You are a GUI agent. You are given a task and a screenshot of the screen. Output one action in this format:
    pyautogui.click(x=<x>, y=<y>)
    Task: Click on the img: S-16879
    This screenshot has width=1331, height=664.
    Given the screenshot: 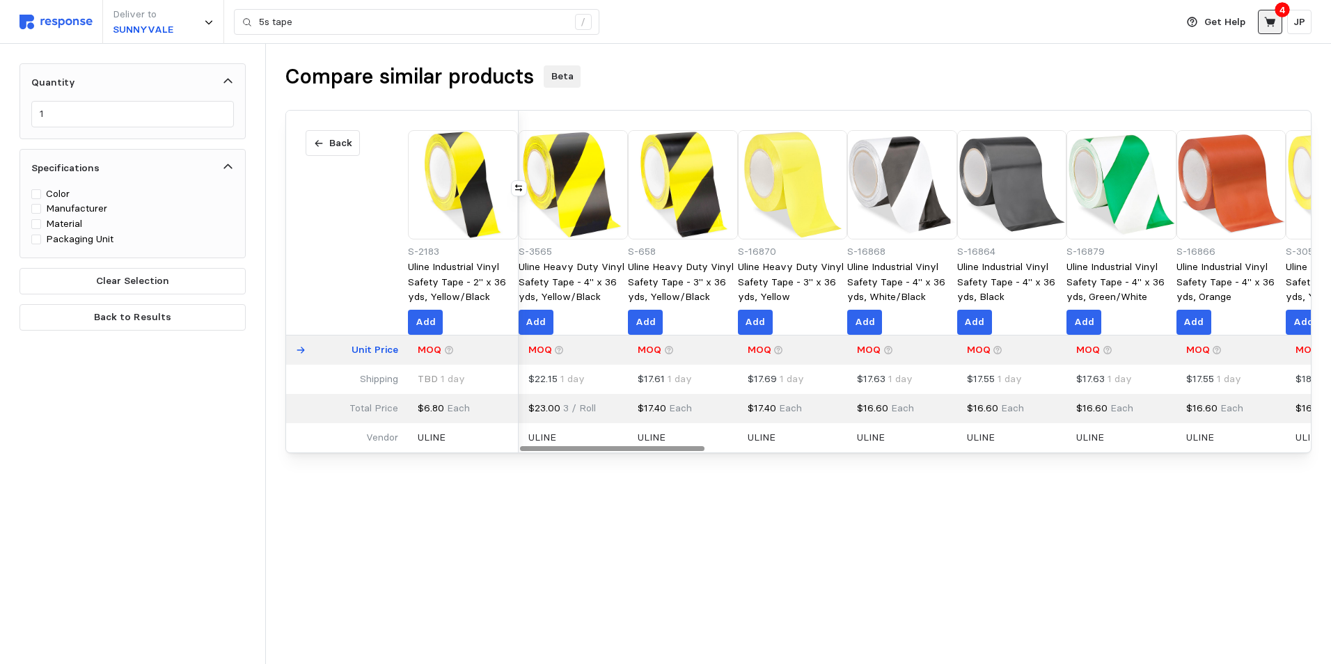 What is the action you would take?
    pyautogui.click(x=1121, y=185)
    